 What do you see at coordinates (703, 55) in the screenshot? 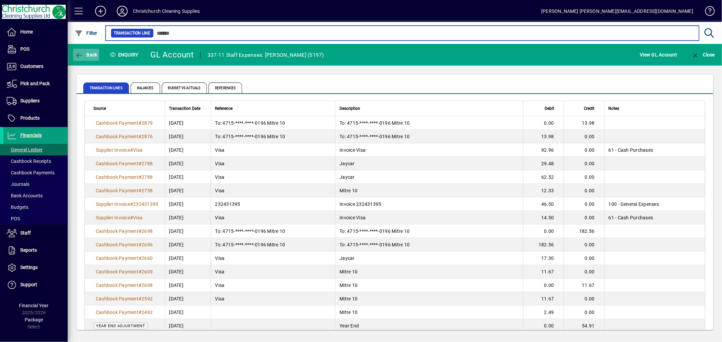
I see `span: Close` at bounding box center [703, 55].